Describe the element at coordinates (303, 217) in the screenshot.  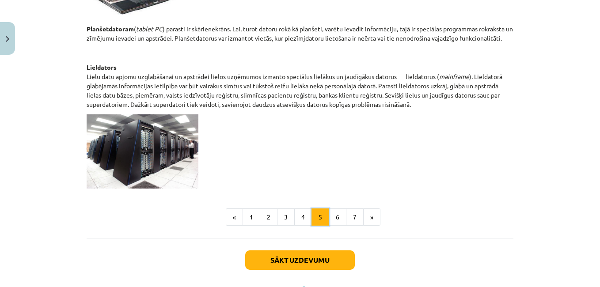
I see `button: 4` at that location.